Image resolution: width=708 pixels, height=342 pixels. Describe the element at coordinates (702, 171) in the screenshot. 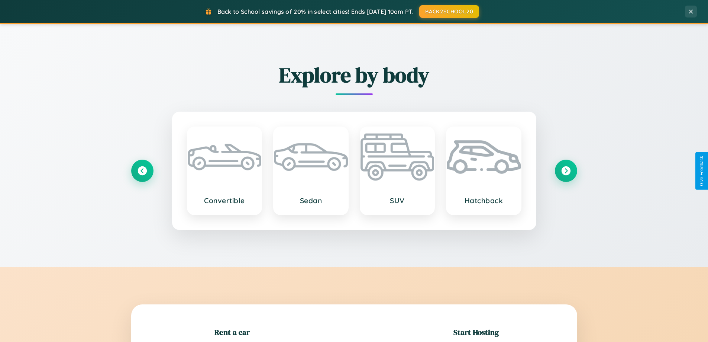

I see `div: Give Feedback` at that location.